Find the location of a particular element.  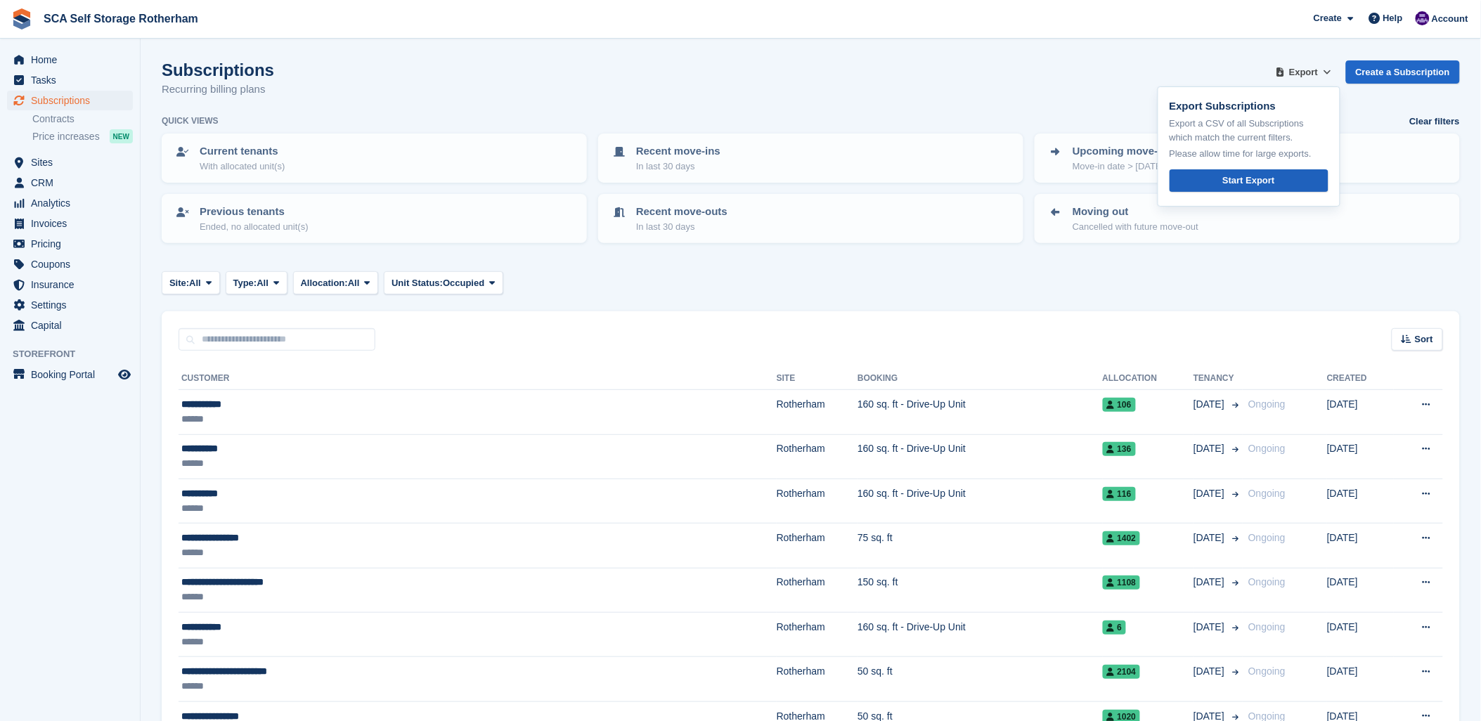

th: Customer is located at coordinates (477, 379).